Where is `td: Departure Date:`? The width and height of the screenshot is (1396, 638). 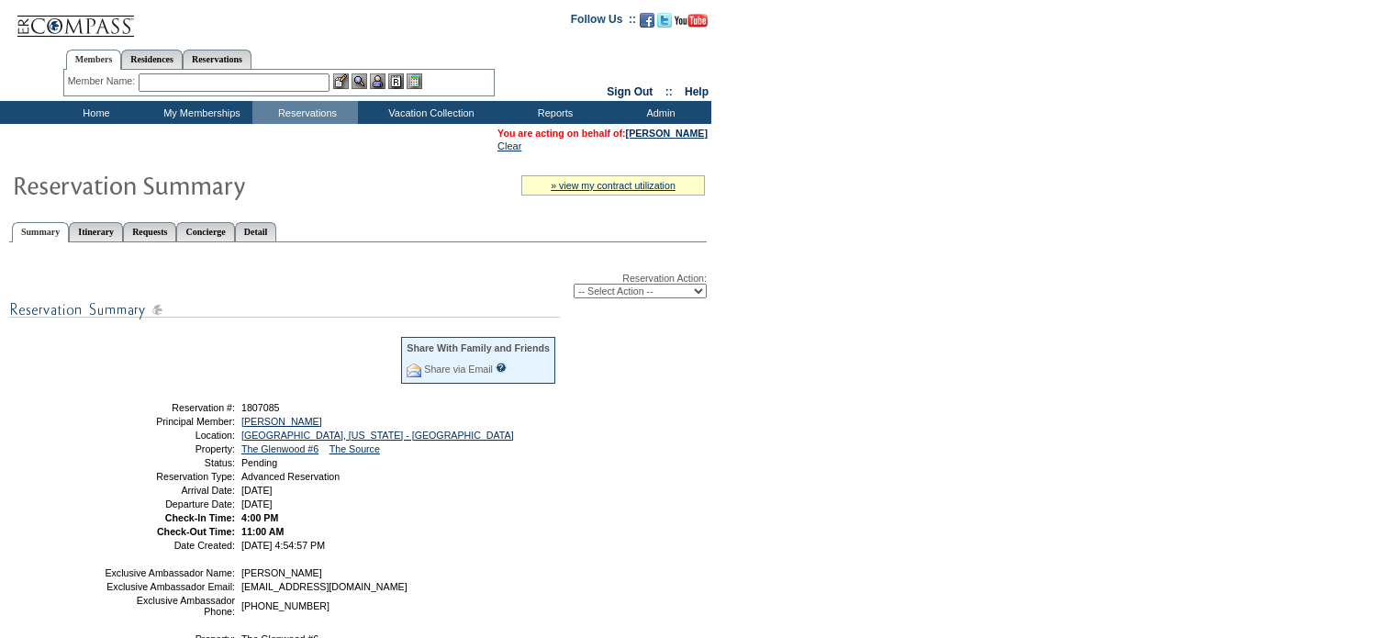
td: Departure Date: is located at coordinates (169, 504).